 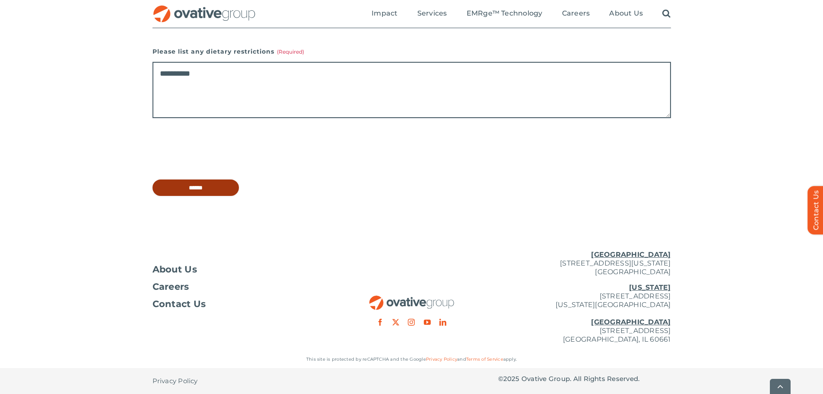 What do you see at coordinates (385, 13) in the screenshot?
I see `span: Impact` at bounding box center [385, 13].